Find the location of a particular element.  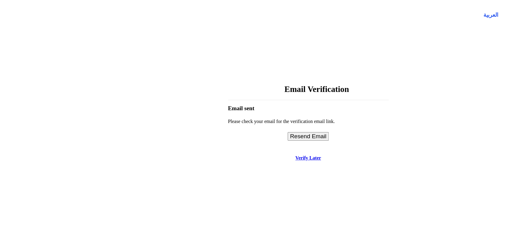

a: Switch language is located at coordinates (491, 15).